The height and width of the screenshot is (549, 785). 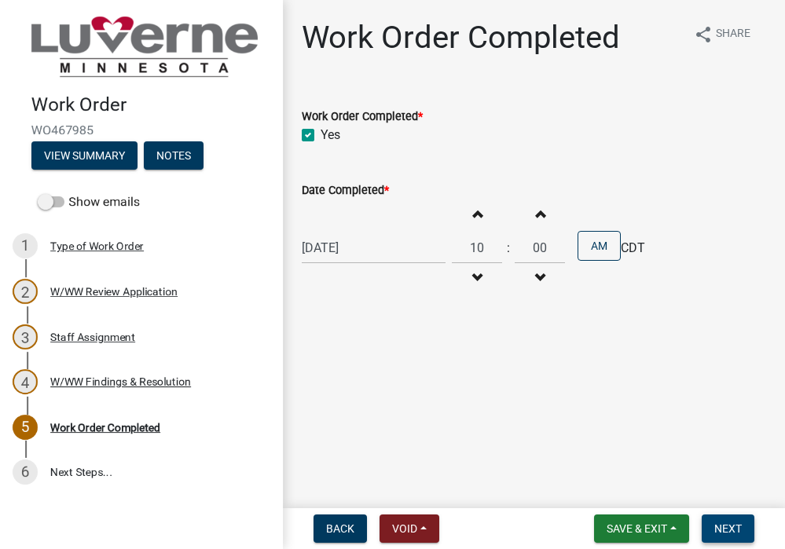 I want to click on div: Type of Work Order, so click(x=97, y=246).